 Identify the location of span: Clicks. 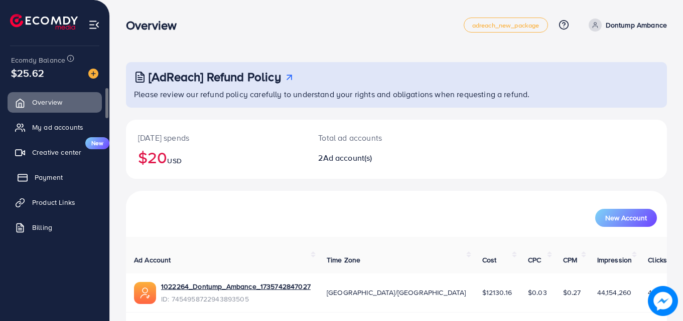
(657, 260).